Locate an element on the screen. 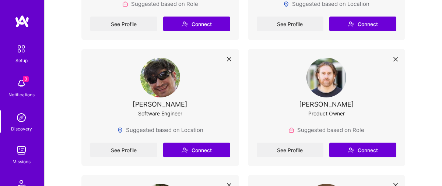 The width and height of the screenshot is (442, 186). span: 3 is located at coordinates (26, 79).